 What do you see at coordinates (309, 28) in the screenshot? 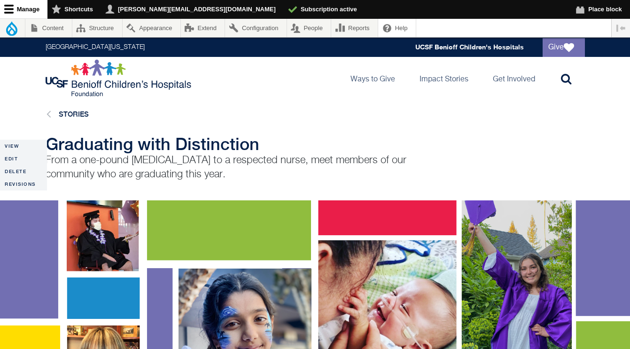
I see `a: People` at bounding box center [309, 28].